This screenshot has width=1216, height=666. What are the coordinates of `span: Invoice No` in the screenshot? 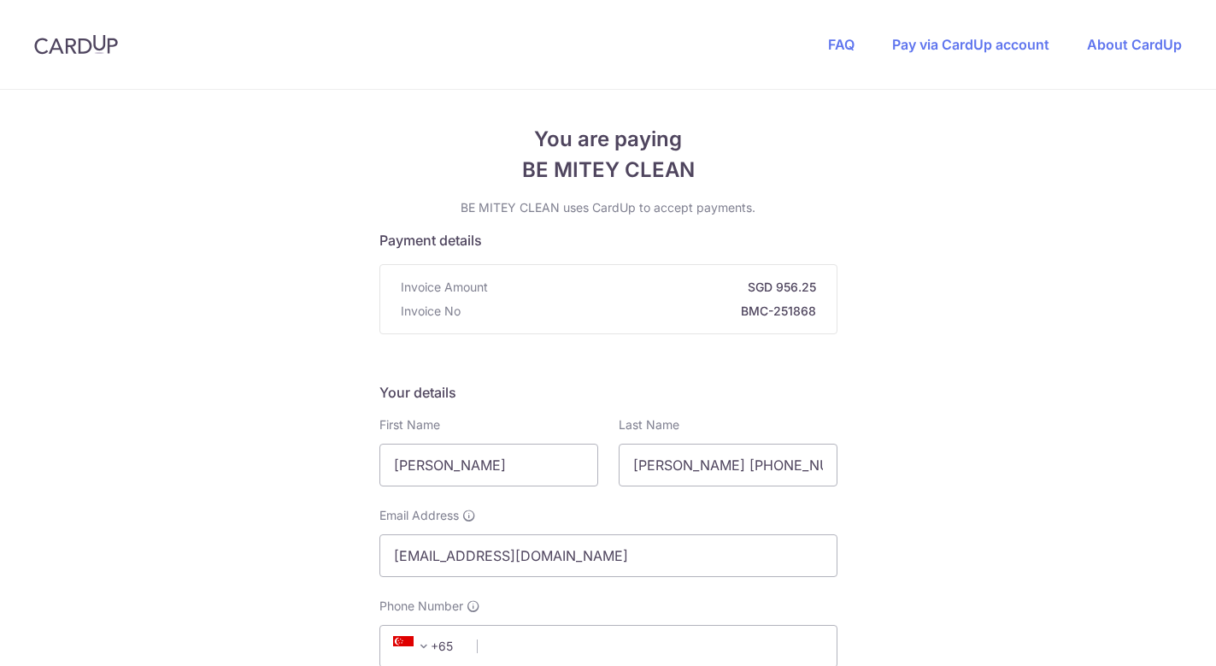 It's located at (431, 311).